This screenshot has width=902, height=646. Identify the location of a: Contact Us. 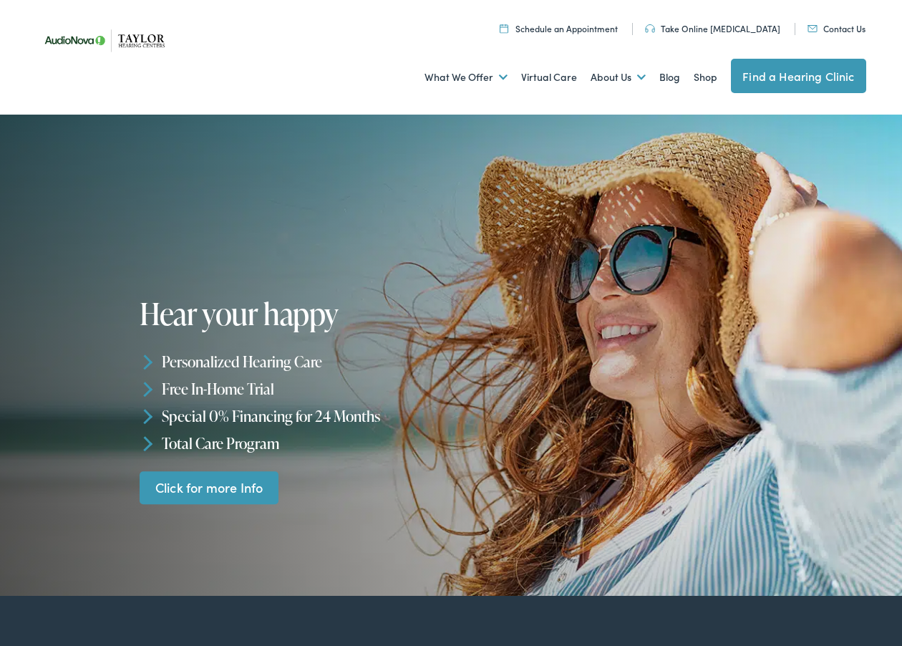
(836, 28).